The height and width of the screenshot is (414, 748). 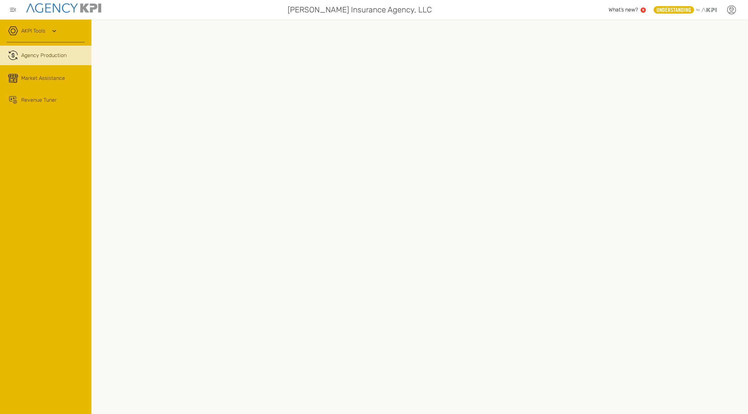 I want to click on span: Market Assistance, so click(x=43, y=78).